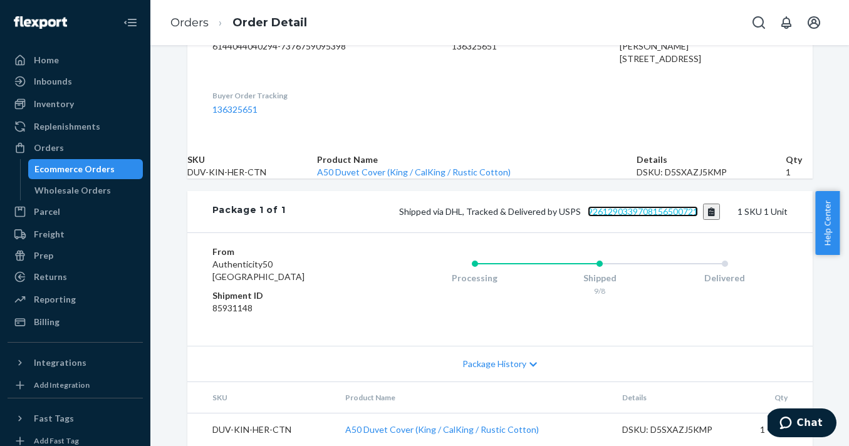 The height and width of the screenshot is (446, 849). I want to click on a: Reporting, so click(75, 299).